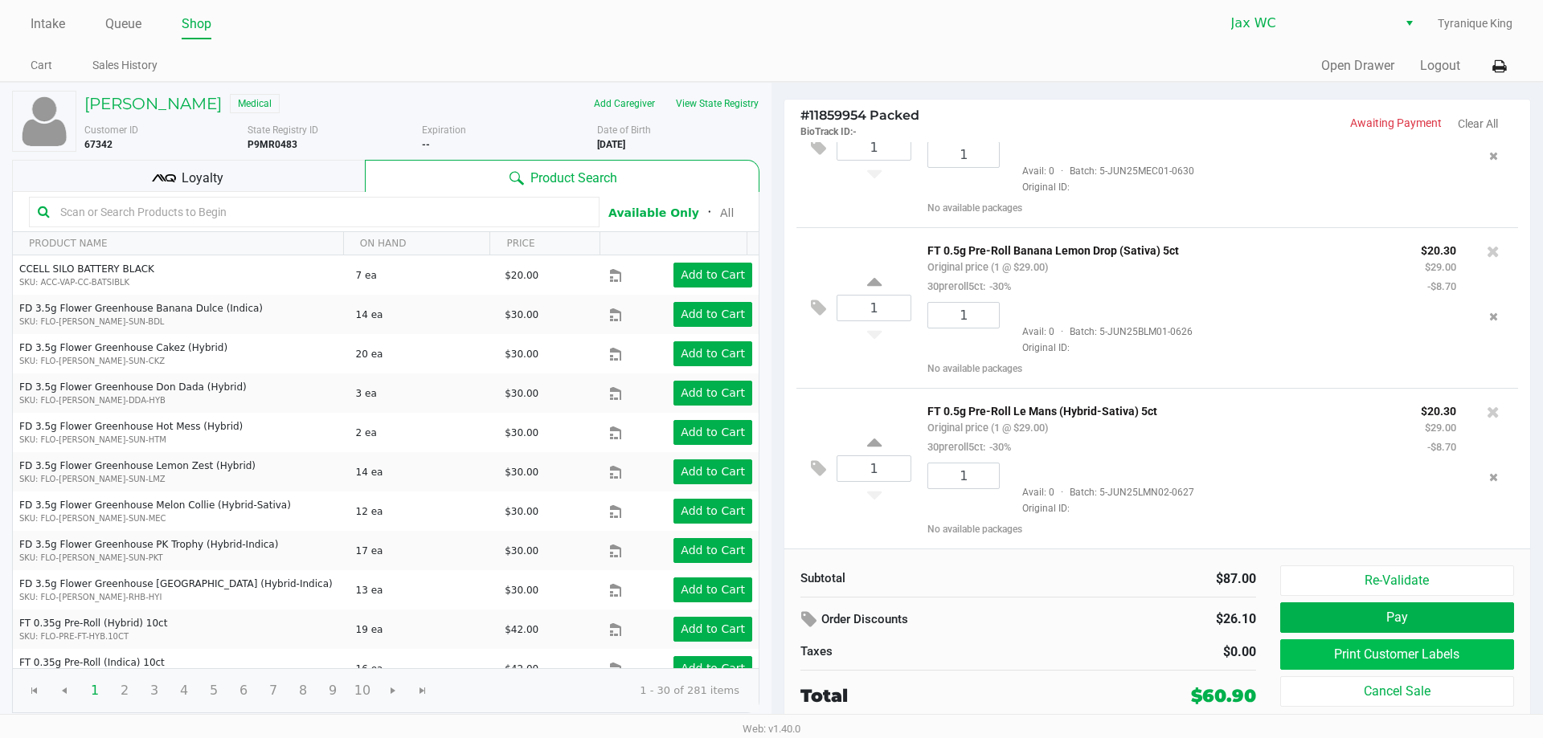  Describe the element at coordinates (1409, 23) in the screenshot. I see `button: Select` at that location.